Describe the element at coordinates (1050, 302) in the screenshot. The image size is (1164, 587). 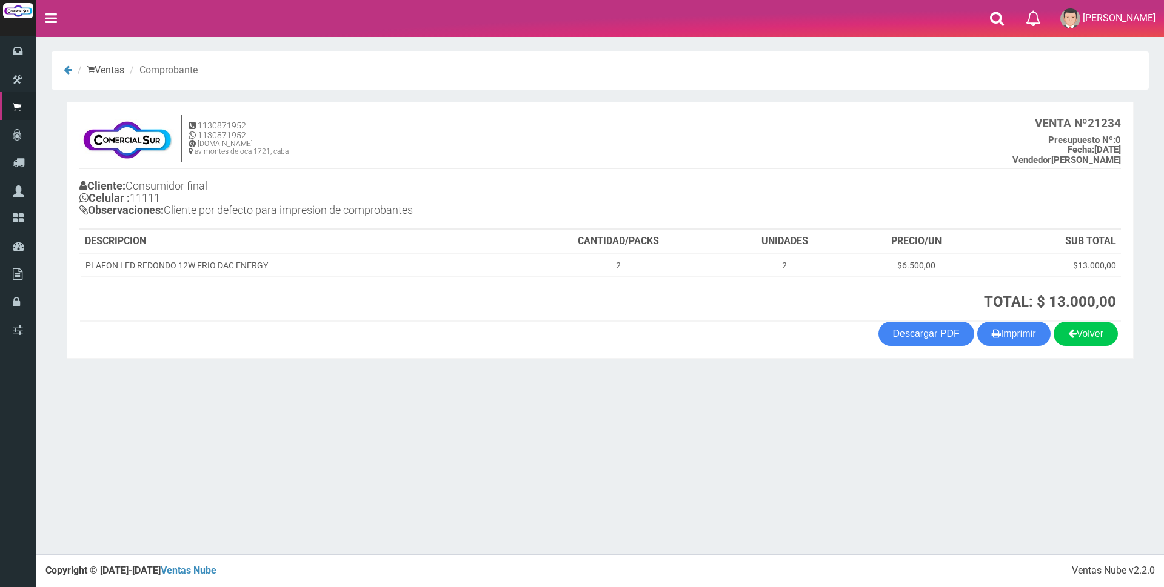
I see `strong: TOTAL: $ 13.000,00` at that location.